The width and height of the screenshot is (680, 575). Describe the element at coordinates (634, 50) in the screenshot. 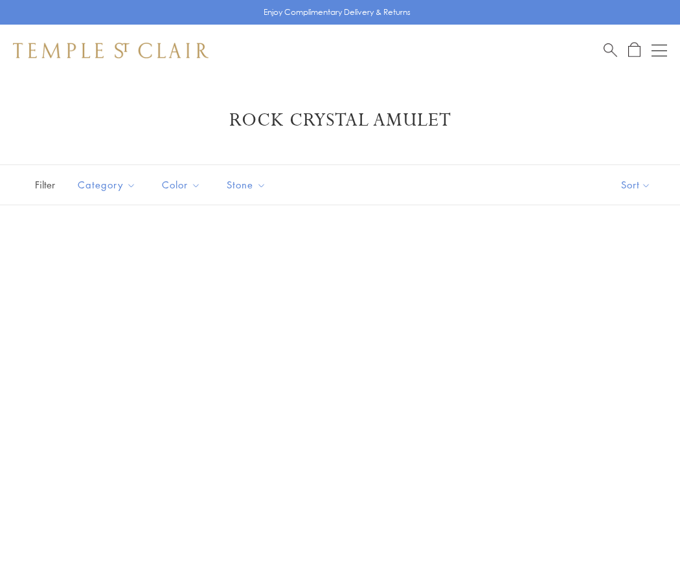

I see `a: Open Shopping Bag` at that location.